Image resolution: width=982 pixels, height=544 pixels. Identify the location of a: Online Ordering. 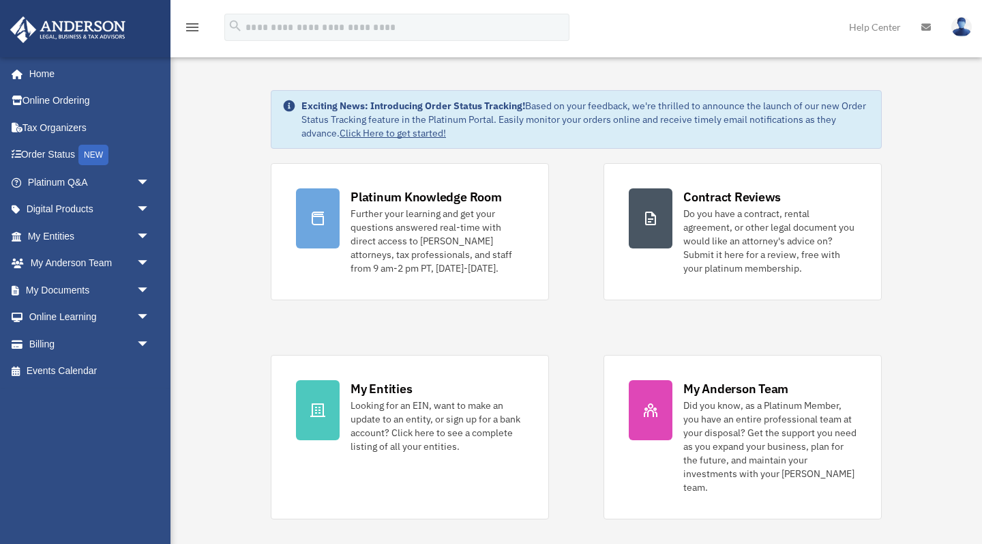
(90, 101).